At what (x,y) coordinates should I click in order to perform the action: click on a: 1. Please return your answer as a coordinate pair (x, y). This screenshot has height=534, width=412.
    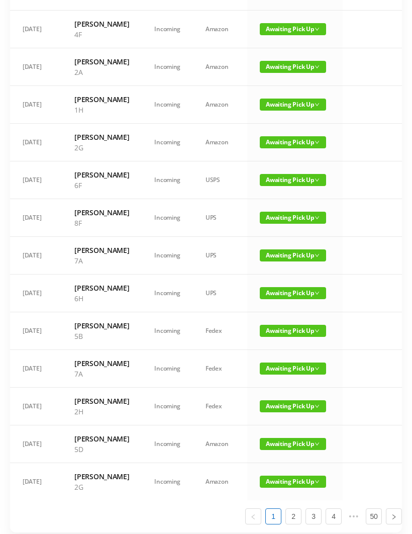
    Looking at the image, I should click on (274, 516).